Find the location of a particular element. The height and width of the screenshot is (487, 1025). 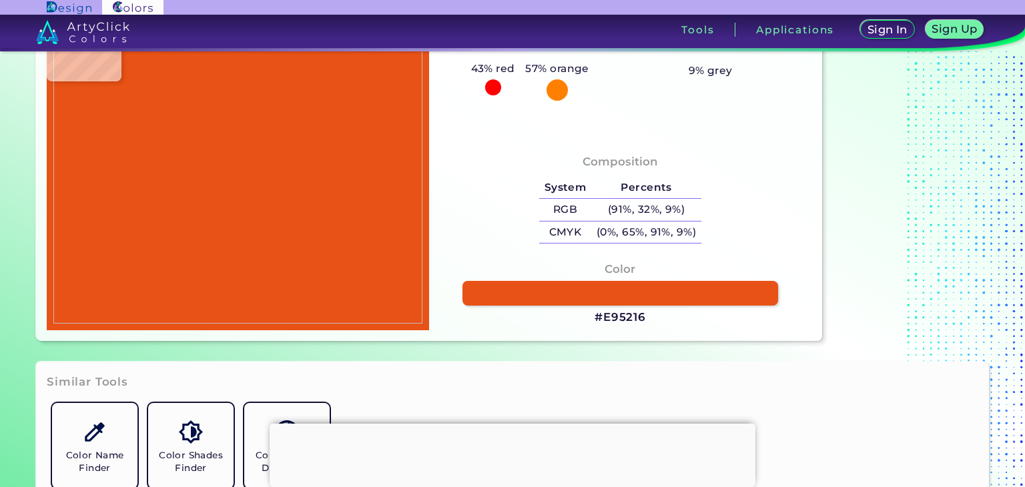

h5: System is located at coordinates (565, 187).